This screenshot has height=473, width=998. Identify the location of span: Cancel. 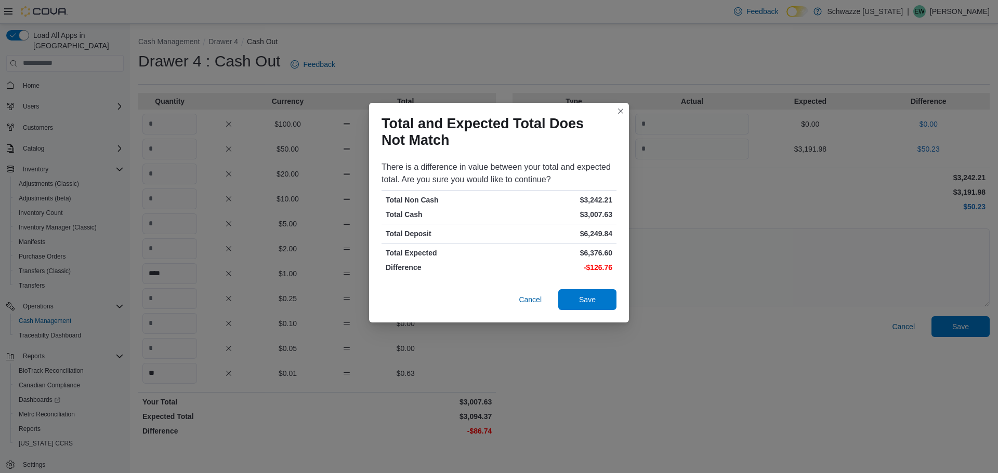
(530, 300).